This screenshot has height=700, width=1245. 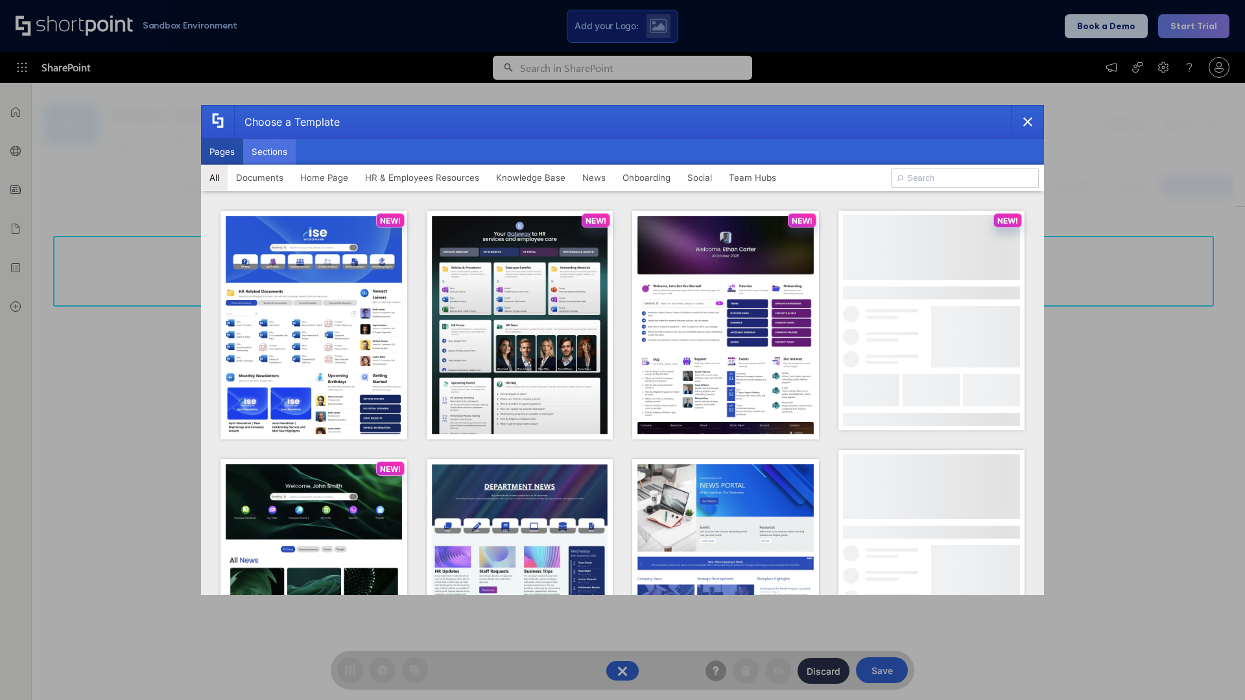 I want to click on button: Pages, so click(x=222, y=152).